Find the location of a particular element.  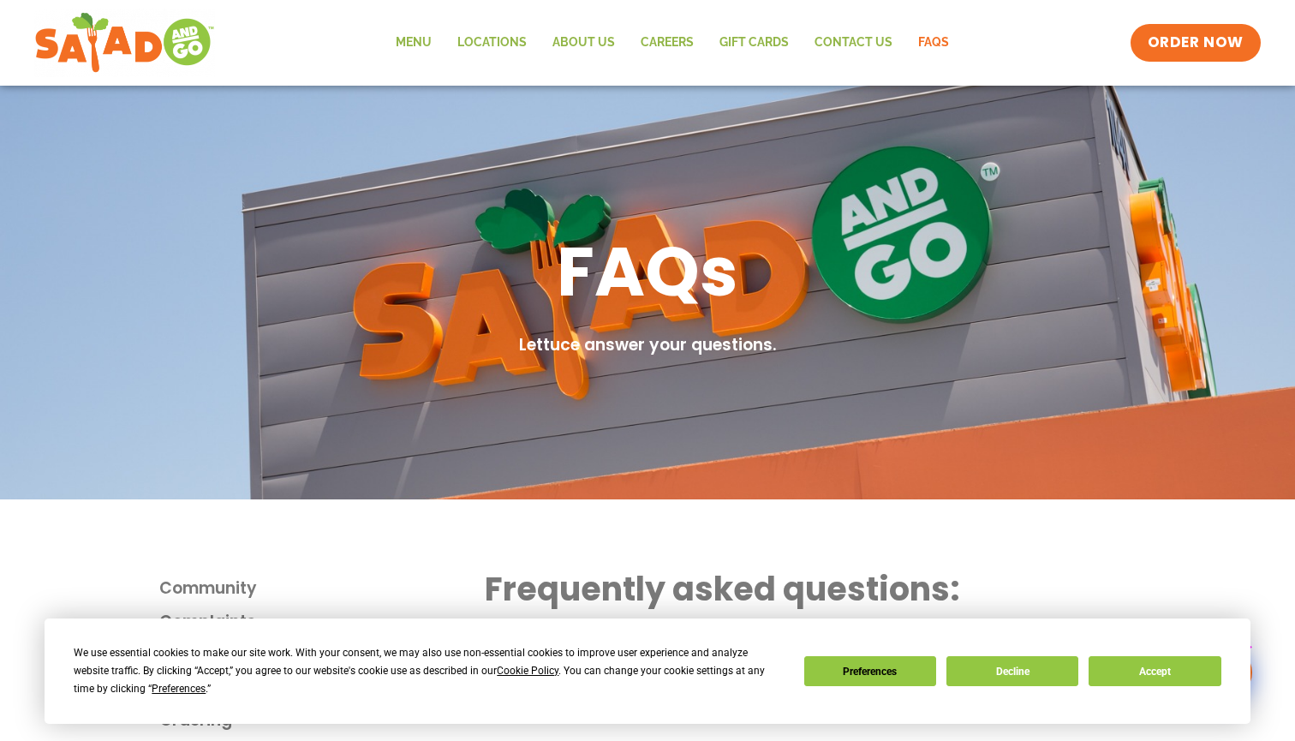

div: We use essential cookies to make our site work. With your consent, we may also use non-essential ... is located at coordinates (428, 671).